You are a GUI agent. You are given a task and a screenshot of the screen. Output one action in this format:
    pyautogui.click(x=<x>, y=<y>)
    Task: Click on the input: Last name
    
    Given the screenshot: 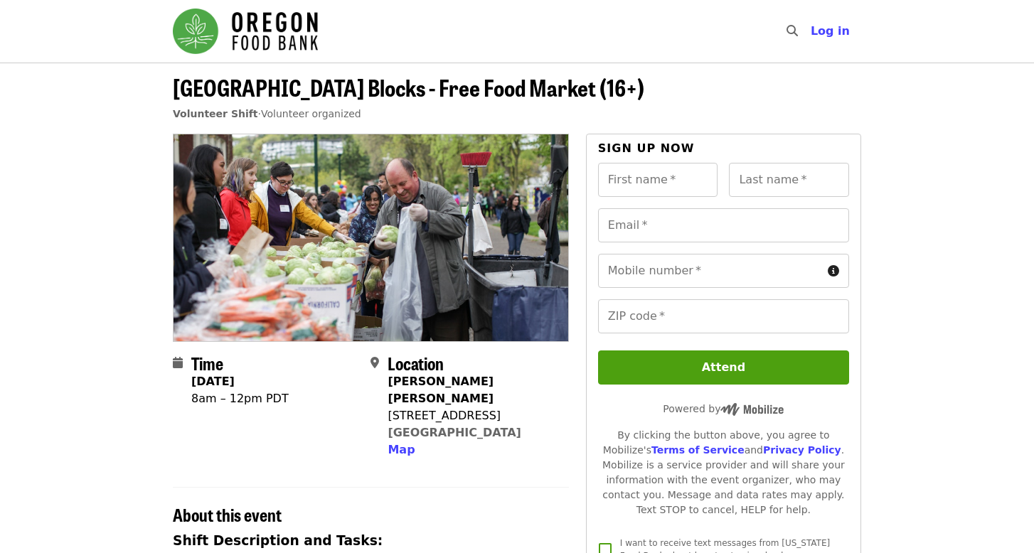 What is the action you would take?
    pyautogui.click(x=789, y=180)
    